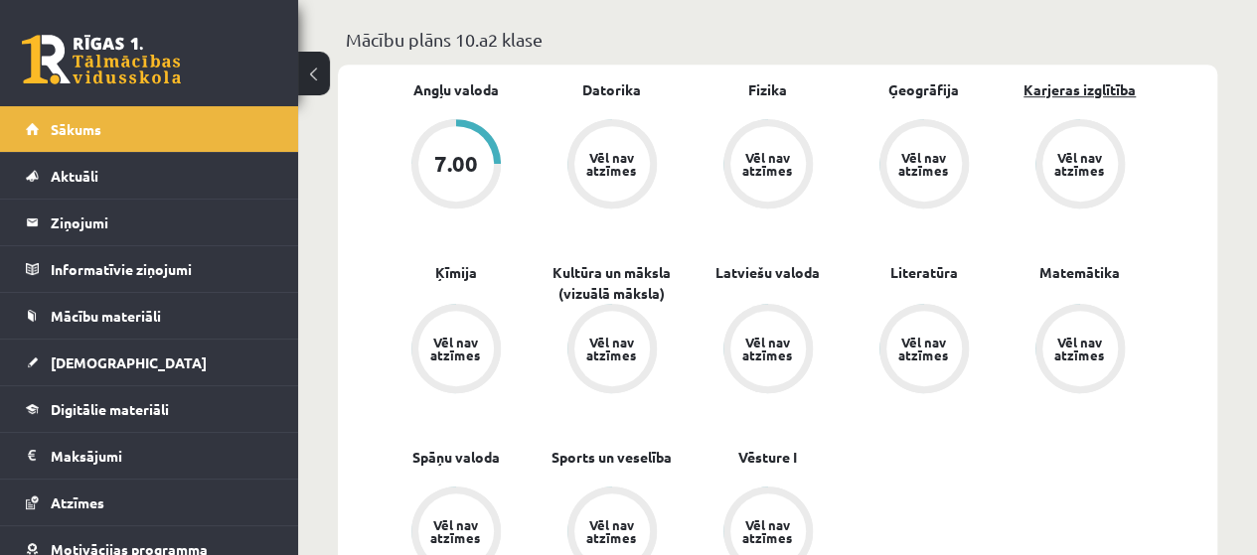 Image resolution: width=1257 pixels, height=555 pixels. Describe the element at coordinates (149, 129) in the screenshot. I see `a: Sākums` at that location.